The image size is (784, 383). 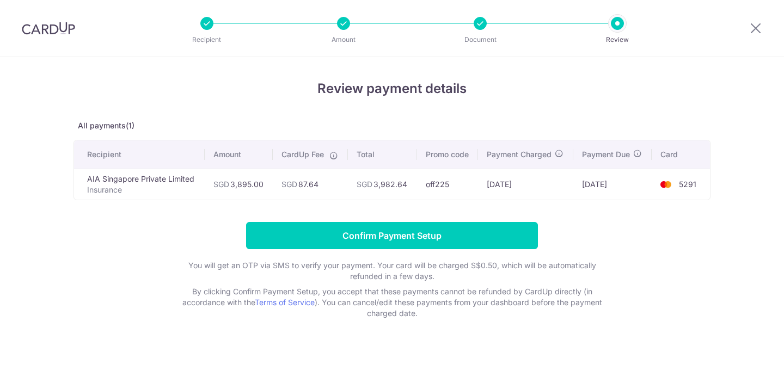 What do you see at coordinates (139, 155) in the screenshot?
I see `th: Recipient` at bounding box center [139, 155].